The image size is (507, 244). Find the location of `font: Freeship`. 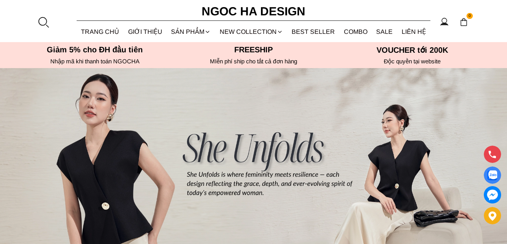

font: Freeship is located at coordinates (254, 50).